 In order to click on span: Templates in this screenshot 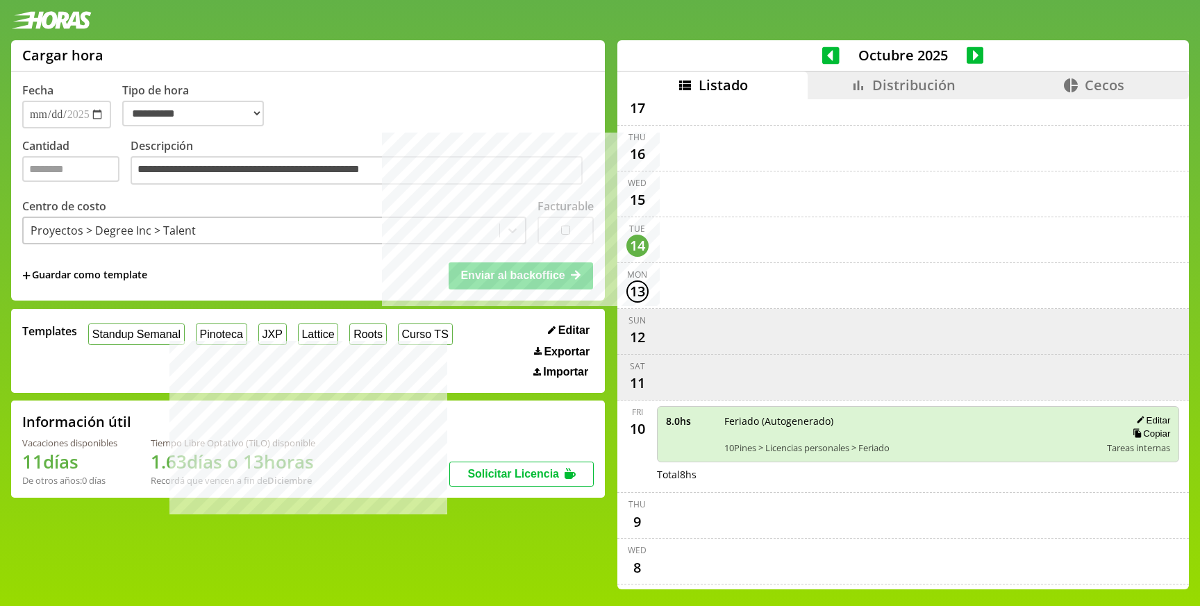, I will do `click(49, 331)`.